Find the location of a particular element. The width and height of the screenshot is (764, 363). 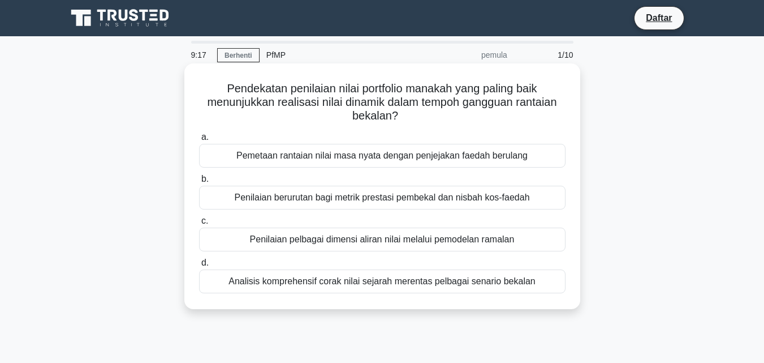

font: c. is located at coordinates (205, 220).